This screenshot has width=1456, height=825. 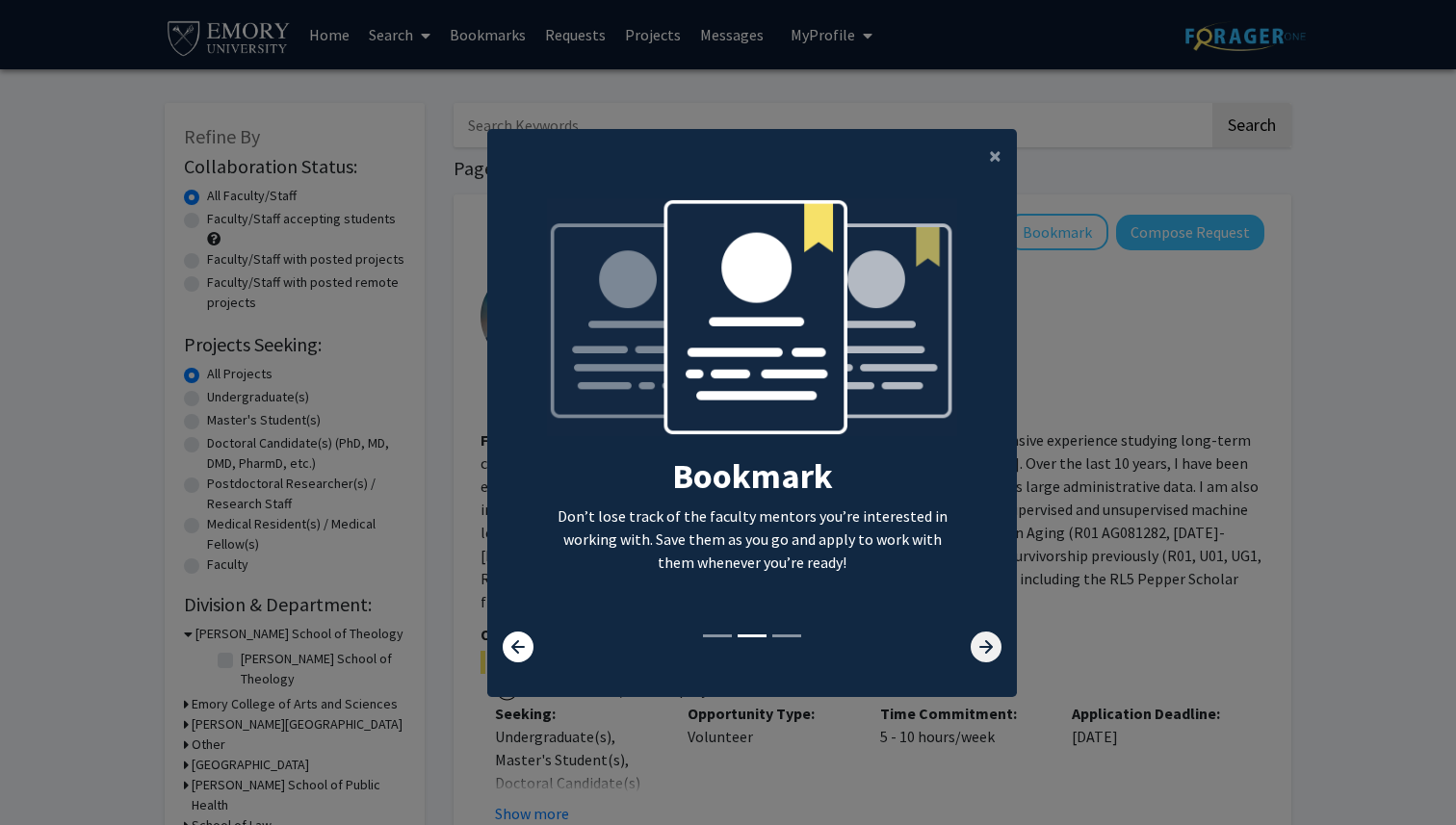 I want to click on h2: Bookmark, so click(x=752, y=476).